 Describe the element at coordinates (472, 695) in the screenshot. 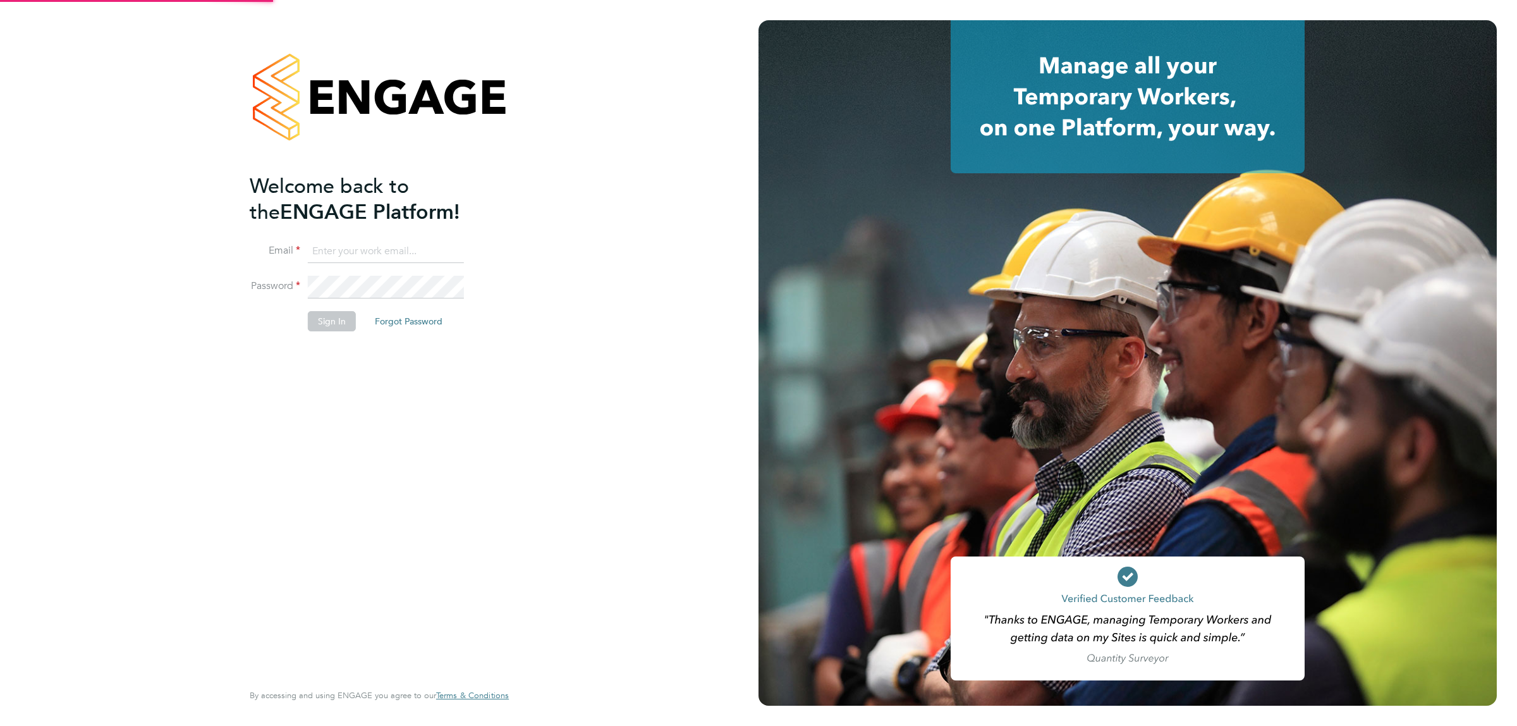

I see `span: Terms & Conditions` at that location.